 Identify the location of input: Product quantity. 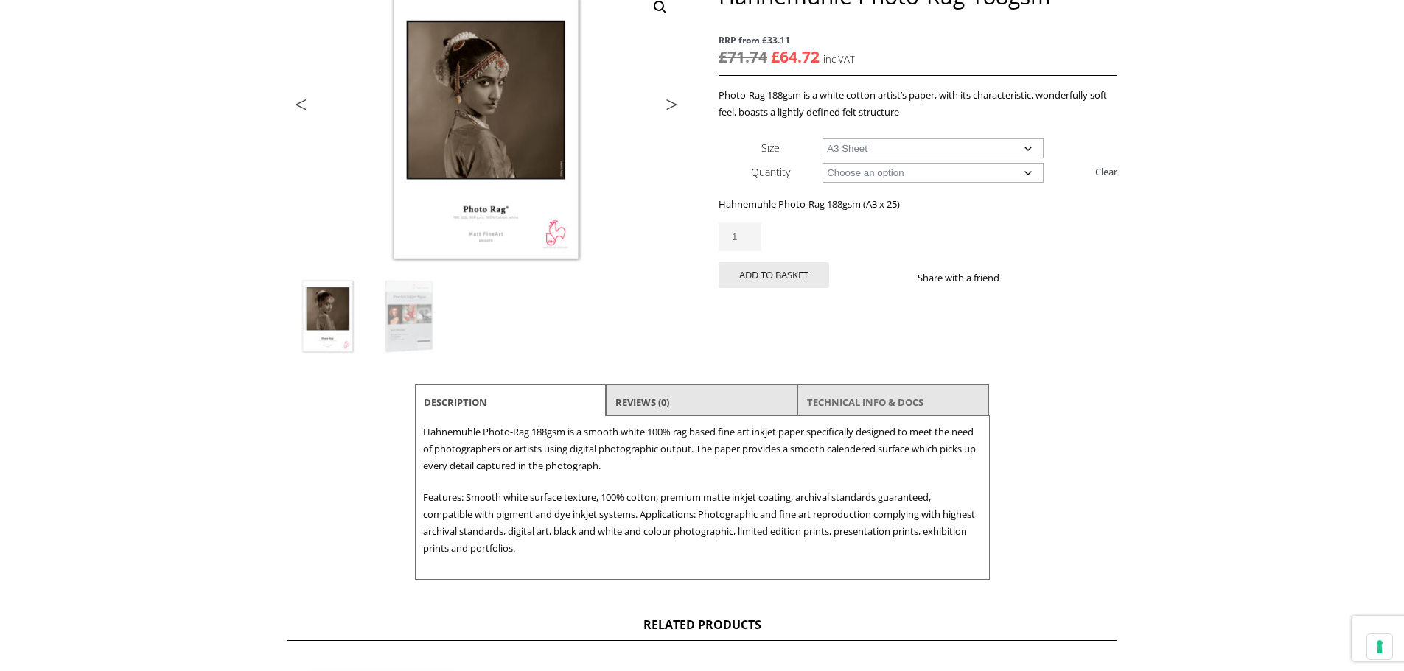
(740, 237).